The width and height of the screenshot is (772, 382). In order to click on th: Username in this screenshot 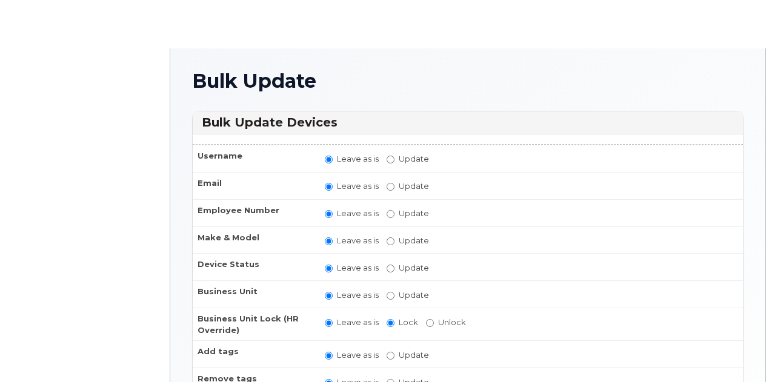, I will do `click(253, 158)`.